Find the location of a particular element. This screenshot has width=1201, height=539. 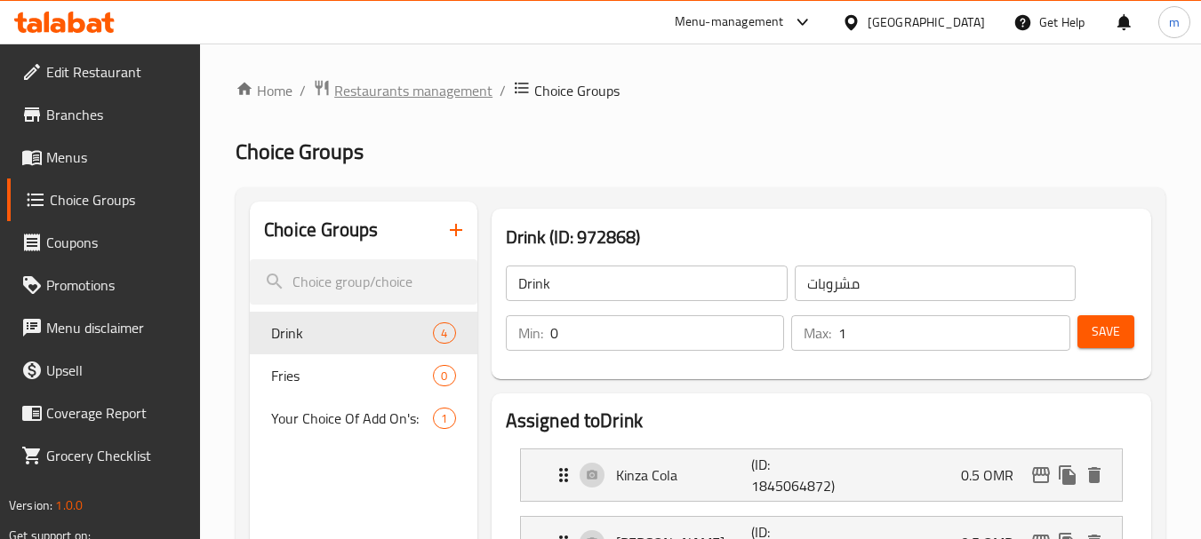

a: Menus is located at coordinates (104, 157).